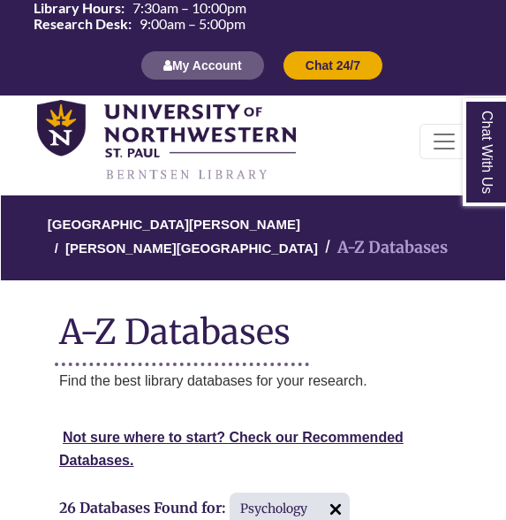 This screenshot has height=520, width=506. I want to click on li: A-Z Databases, so click(383, 247).